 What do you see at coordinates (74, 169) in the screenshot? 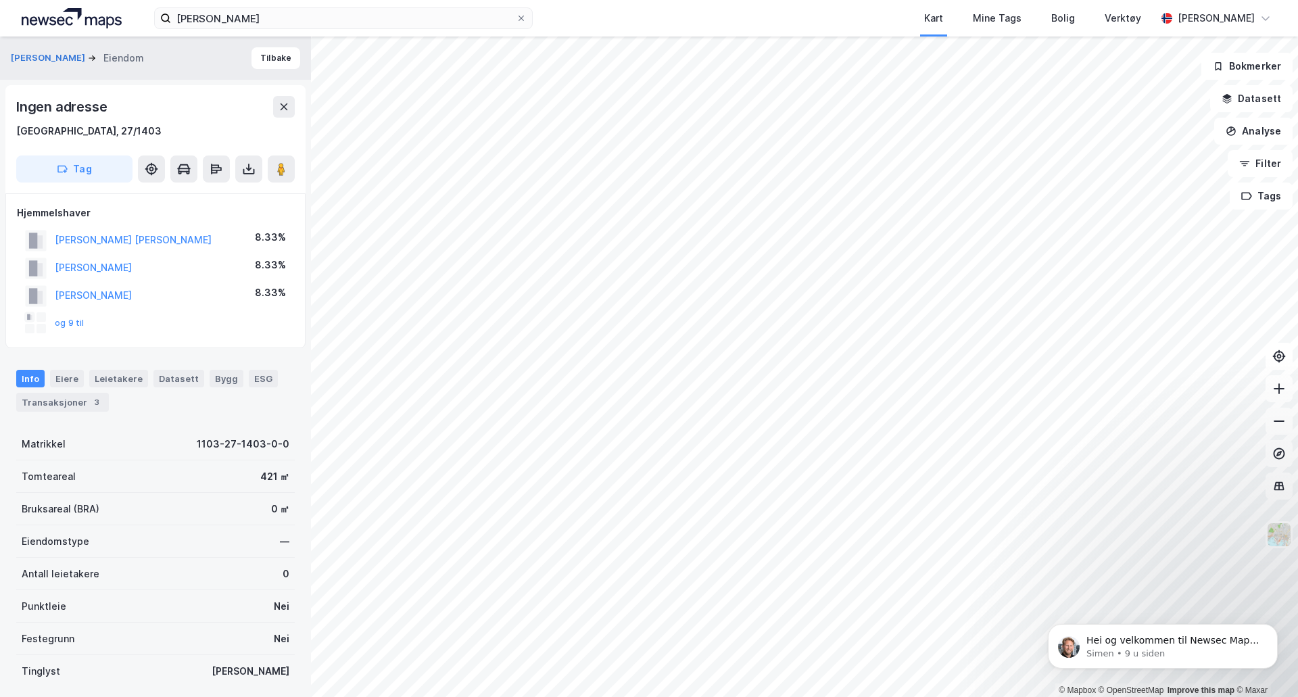
I see `button: Tag` at bounding box center [74, 169].